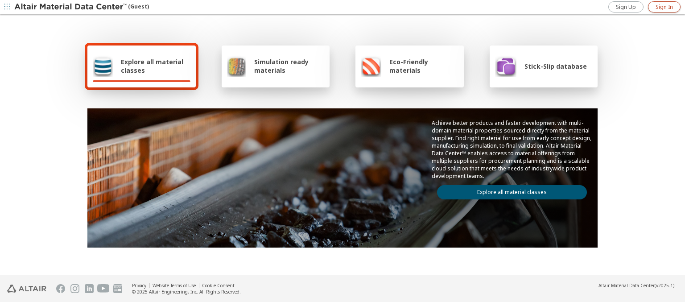  What do you see at coordinates (506, 66) in the screenshot?
I see `img: Stick-Slip database` at bounding box center [506, 66].